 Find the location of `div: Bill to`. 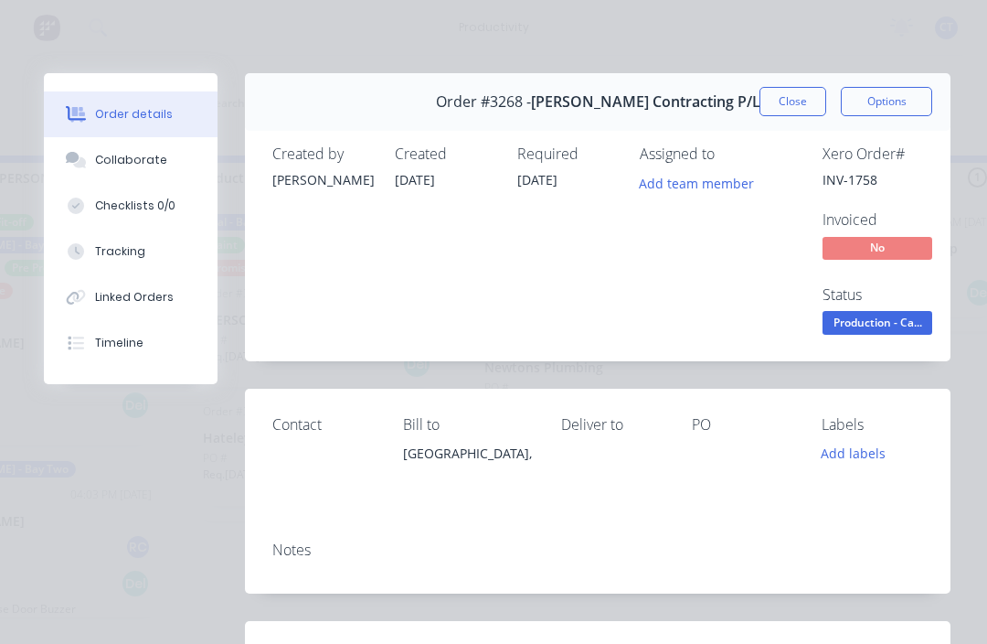

div: Bill to is located at coordinates (467, 424).